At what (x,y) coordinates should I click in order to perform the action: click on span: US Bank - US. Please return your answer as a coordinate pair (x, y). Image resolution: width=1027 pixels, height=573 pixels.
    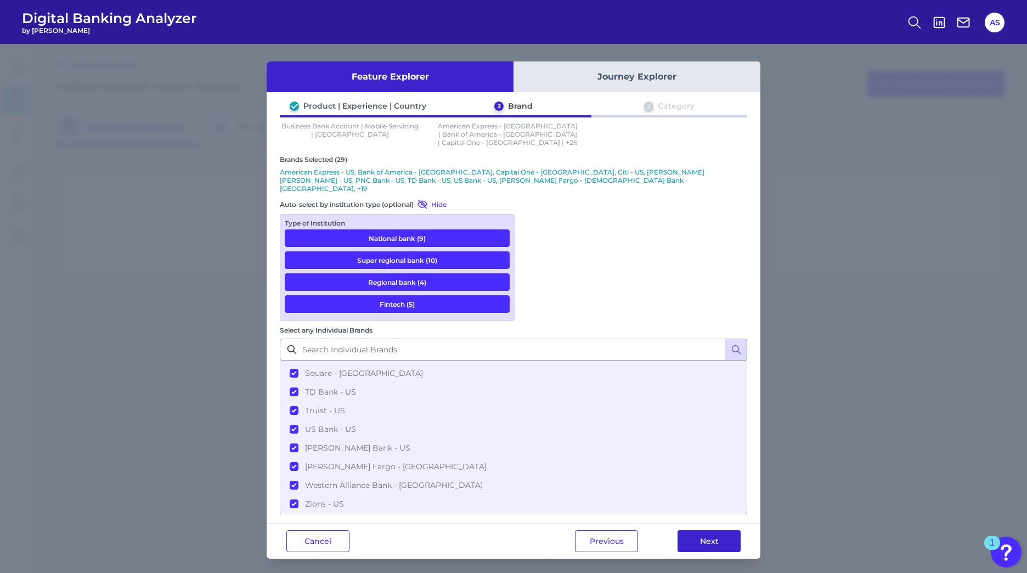
    Looking at the image, I should click on (330, 429).